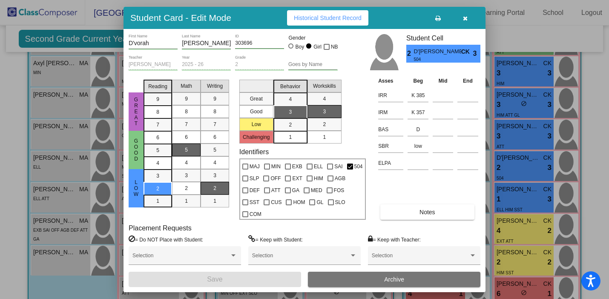 Image resolution: width=609 pixels, height=299 pixels. Describe the element at coordinates (312, 65) in the screenshot. I see `input: goes by name` at that location.